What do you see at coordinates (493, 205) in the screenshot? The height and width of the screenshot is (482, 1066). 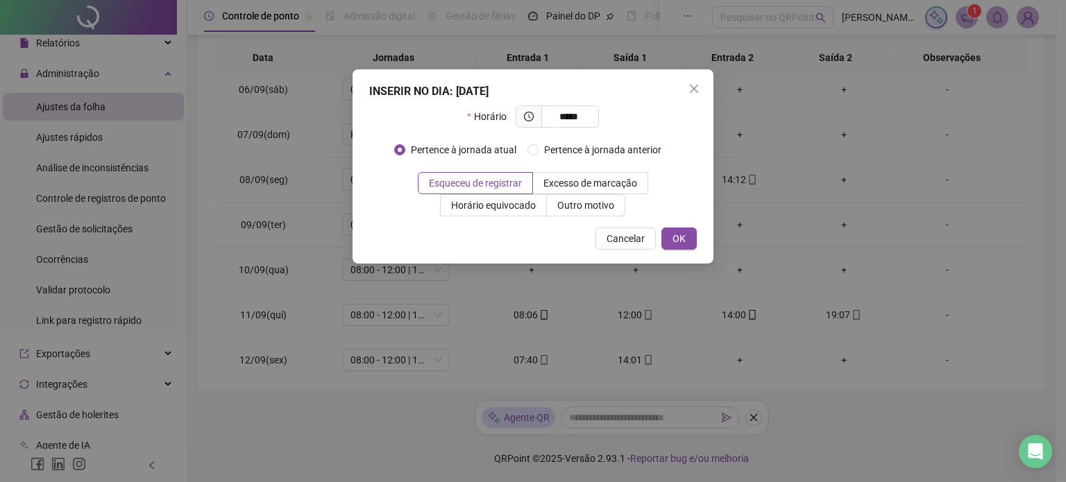 I see `span: Horário equivocado` at bounding box center [493, 205].